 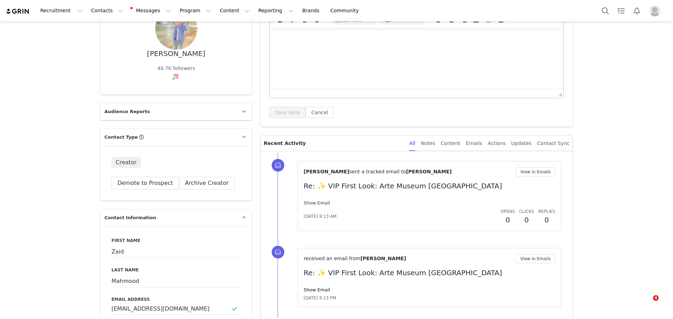 What do you see at coordinates (553, 143) in the screenshot?
I see `div: Contact Sync` at bounding box center [553, 143].